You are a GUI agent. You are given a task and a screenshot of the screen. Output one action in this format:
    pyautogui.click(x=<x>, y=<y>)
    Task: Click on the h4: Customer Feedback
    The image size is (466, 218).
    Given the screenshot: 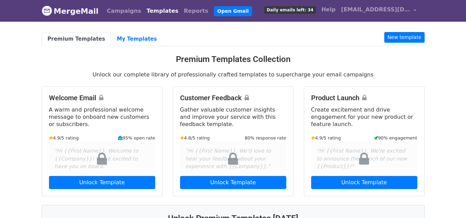 What is the action you would take?
    pyautogui.click(x=233, y=98)
    